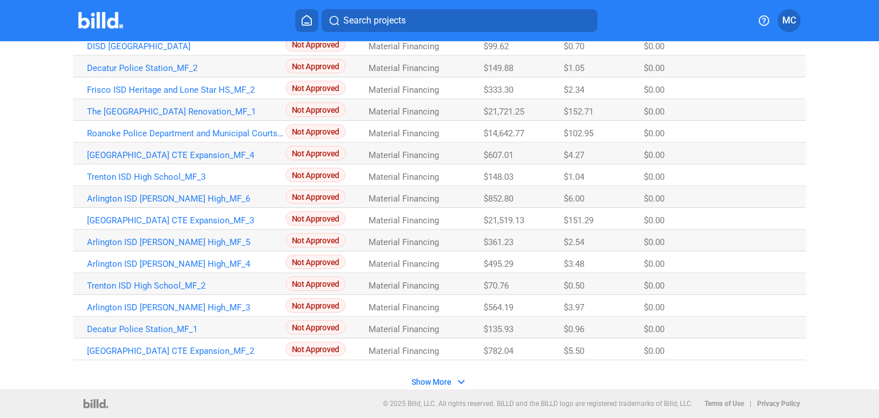 The height and width of the screenshot is (418, 879). I want to click on span: Show More, so click(432, 382).